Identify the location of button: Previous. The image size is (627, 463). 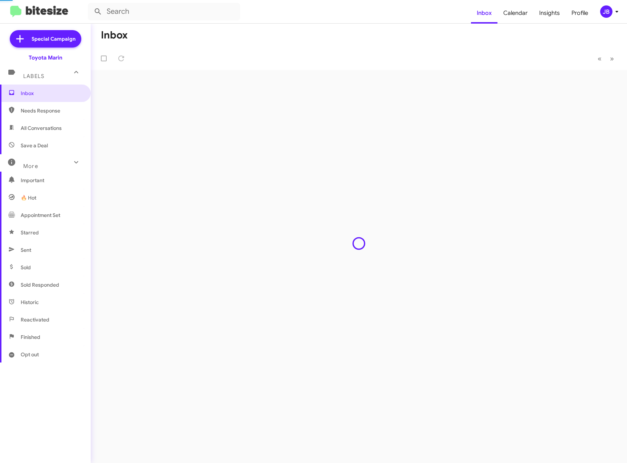
(600, 58).